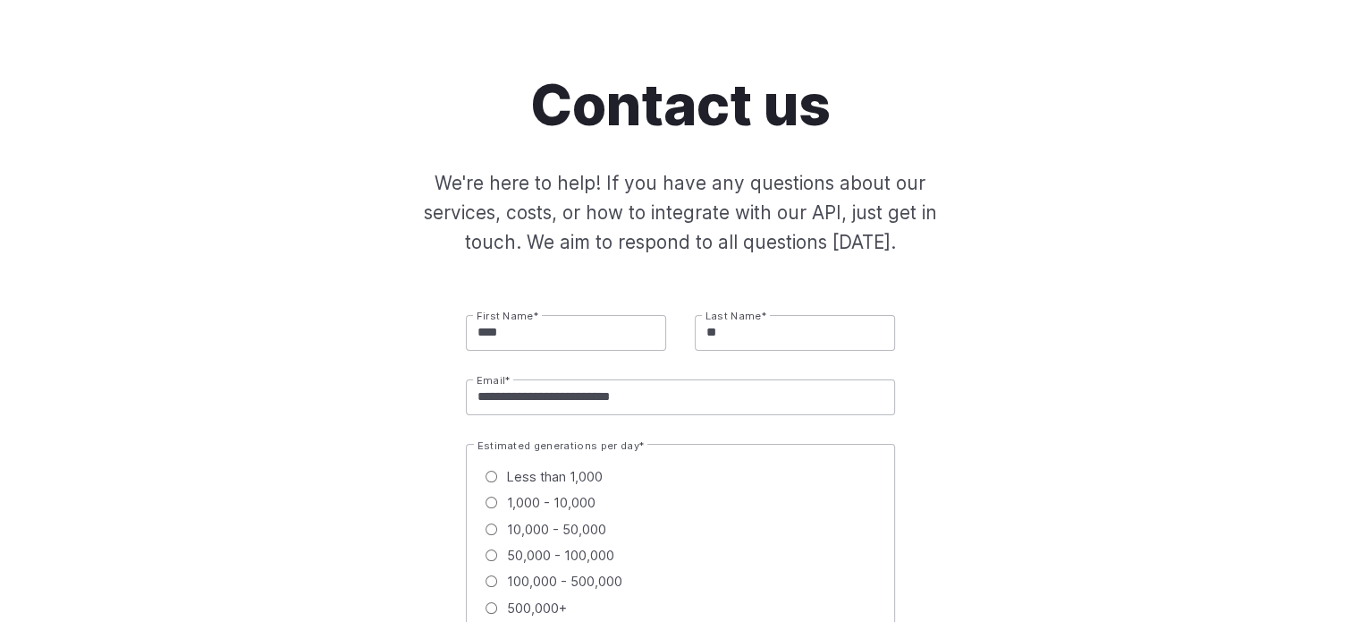 This screenshot has height=622, width=1360. I want to click on input: 1,000 - 10,000, so click(491, 502).